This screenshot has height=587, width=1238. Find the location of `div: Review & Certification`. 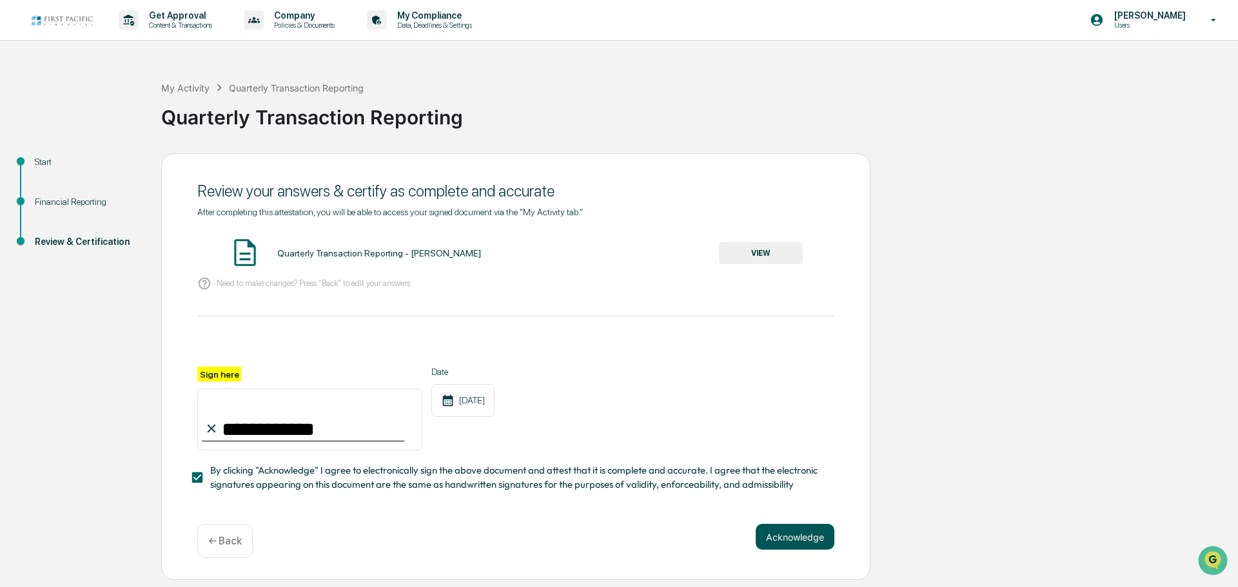

div: Review & Certification is located at coordinates (88, 242).